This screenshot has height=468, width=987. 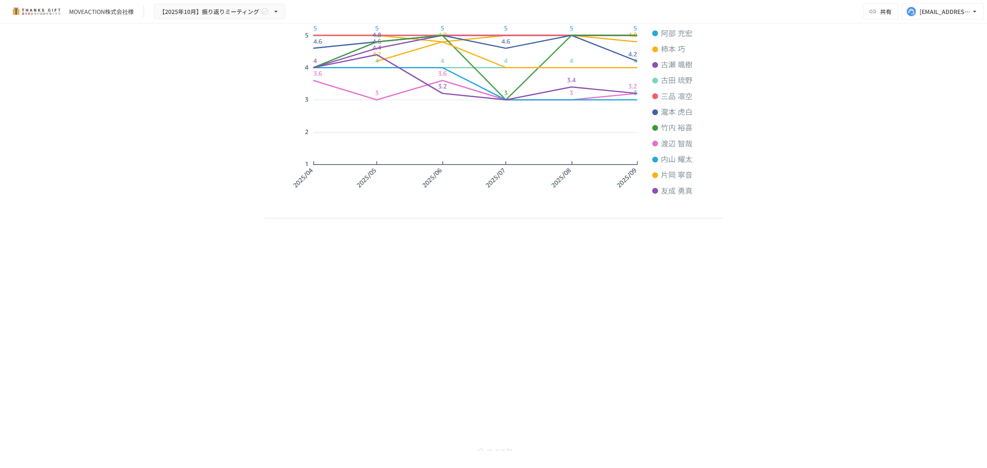 What do you see at coordinates (101, 12) in the screenshot?
I see `div: MOVEACTION株式会社様` at bounding box center [101, 12].